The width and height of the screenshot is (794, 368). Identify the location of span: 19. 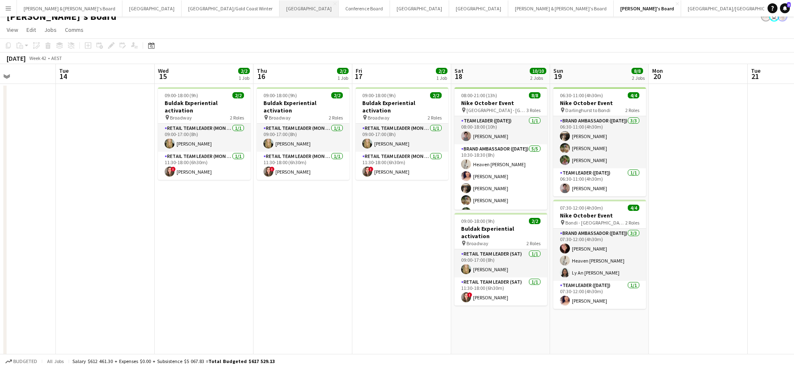
(558, 76).